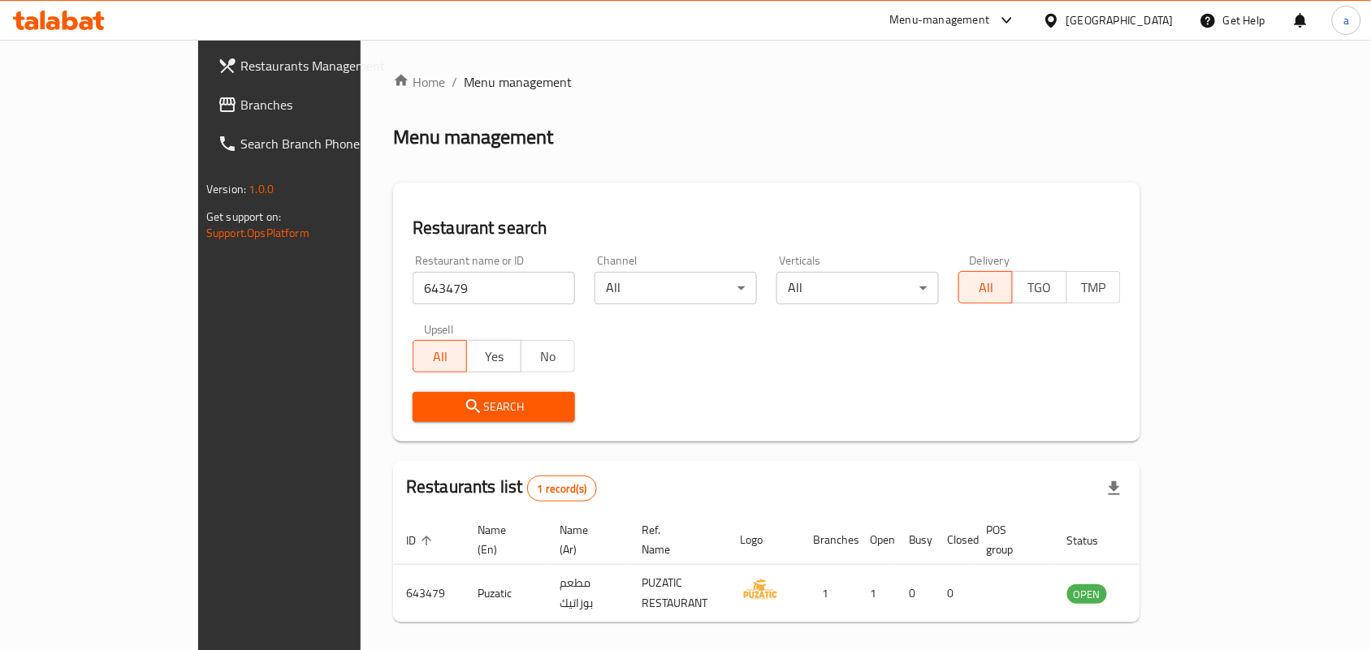 The image size is (1371, 650). What do you see at coordinates (501, 488) in the screenshot?
I see `h2: Restaurants list` at bounding box center [501, 488].